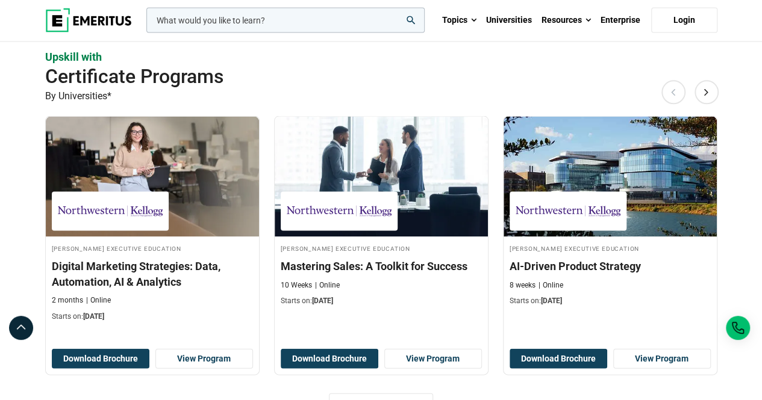  Describe the element at coordinates (706, 92) in the screenshot. I see `button: Next` at that location.